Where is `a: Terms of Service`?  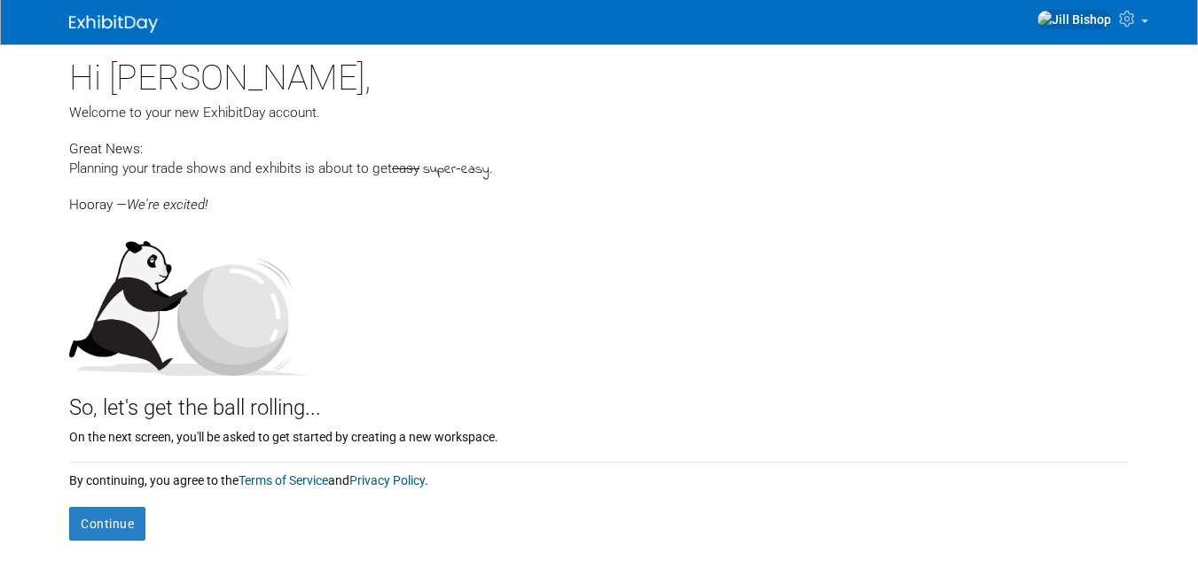 a: Terms of Service is located at coordinates (283, 481).